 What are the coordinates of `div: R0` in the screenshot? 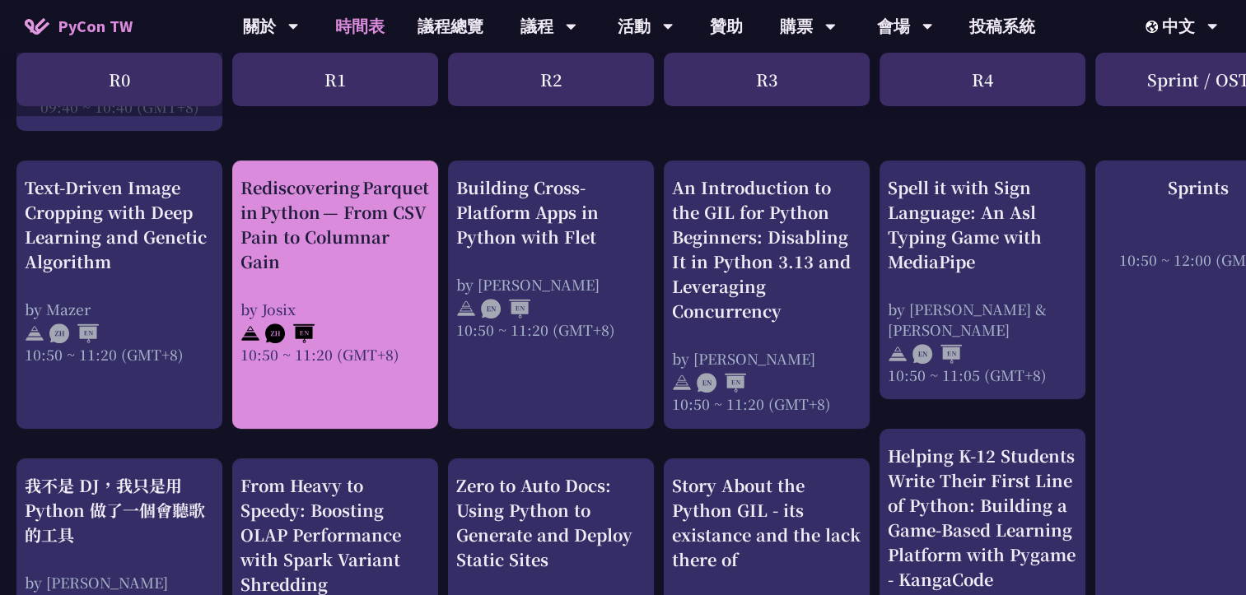 It's located at (119, 79).